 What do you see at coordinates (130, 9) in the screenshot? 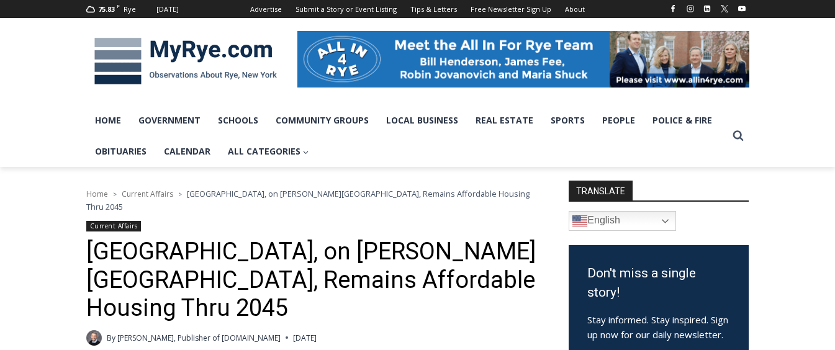
I see `div: Rye` at bounding box center [130, 9].